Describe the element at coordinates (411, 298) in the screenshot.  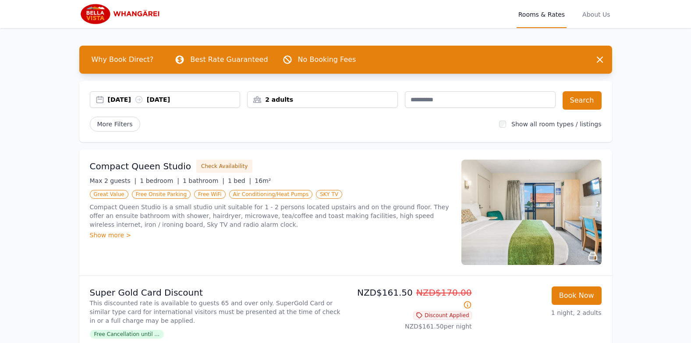
I see `p: NZD$161.50` at that location.